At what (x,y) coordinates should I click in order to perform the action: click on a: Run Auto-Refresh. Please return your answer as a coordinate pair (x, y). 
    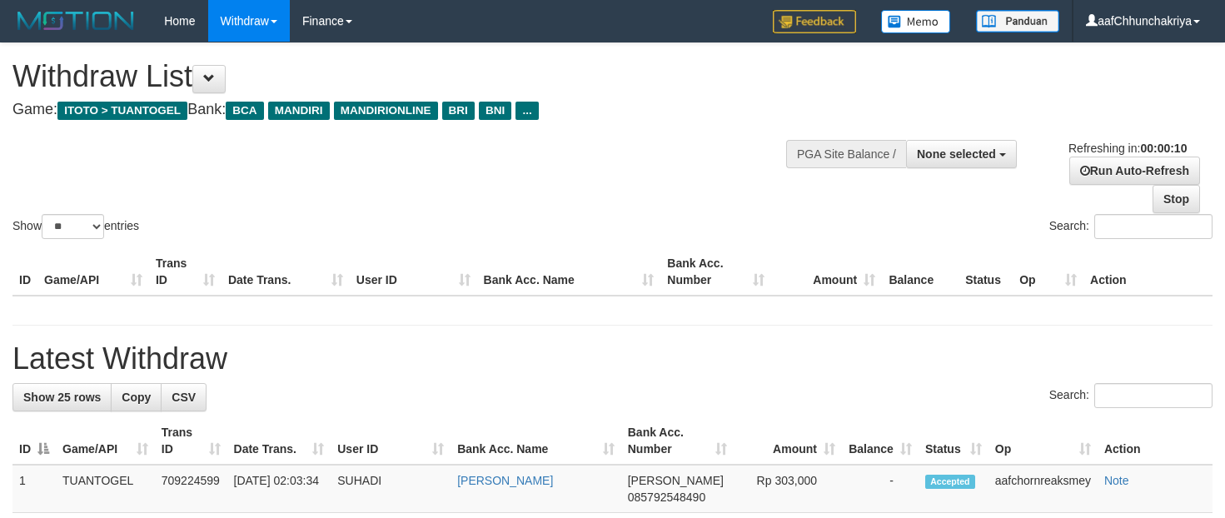
    Looking at the image, I should click on (1134, 171).